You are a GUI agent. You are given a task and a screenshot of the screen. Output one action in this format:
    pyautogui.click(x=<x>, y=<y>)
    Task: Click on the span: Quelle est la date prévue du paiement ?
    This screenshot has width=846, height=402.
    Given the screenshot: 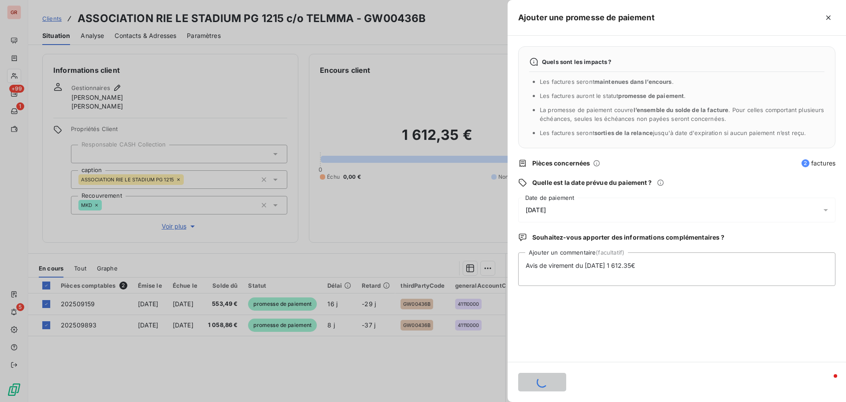 What is the action you would take?
    pyautogui.click(x=592, y=182)
    